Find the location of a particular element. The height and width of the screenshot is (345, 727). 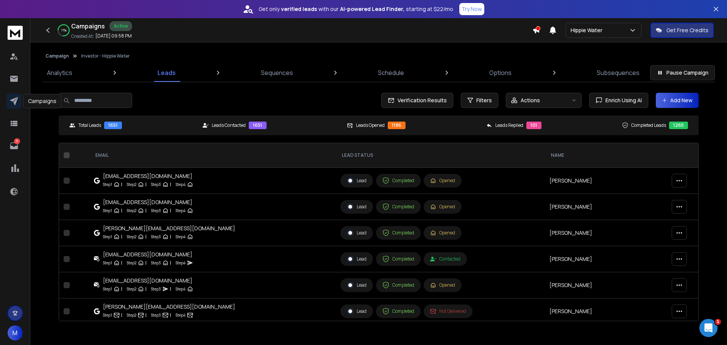

a: 71 is located at coordinates (14, 146).